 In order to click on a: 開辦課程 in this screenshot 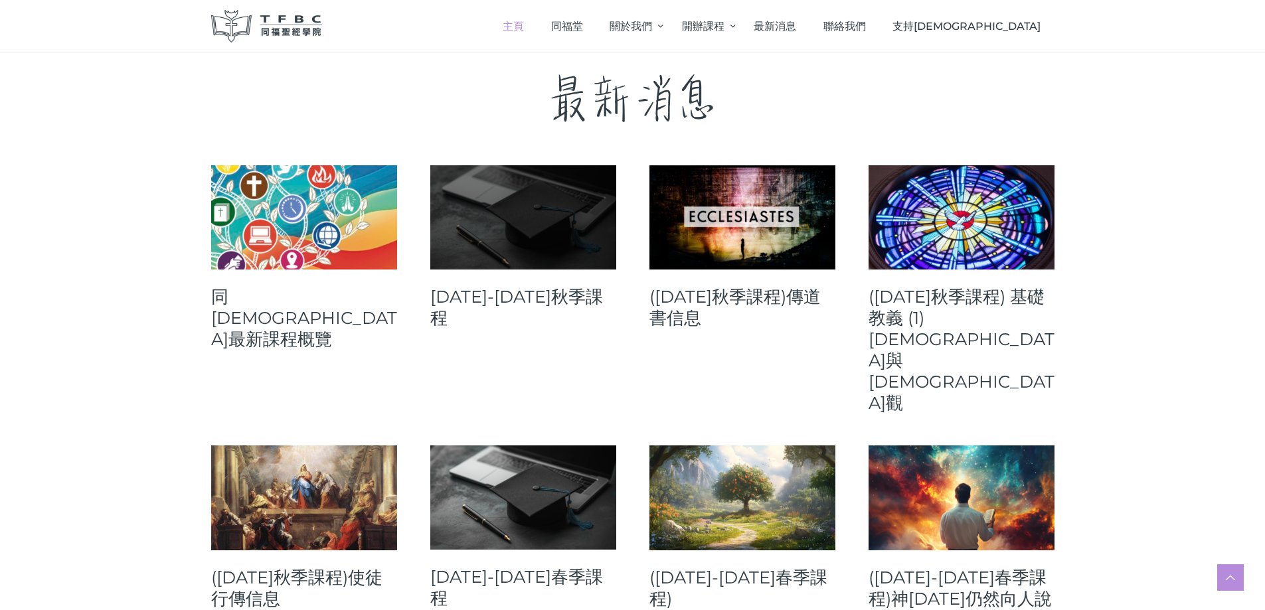, I will do `click(704, 26)`.